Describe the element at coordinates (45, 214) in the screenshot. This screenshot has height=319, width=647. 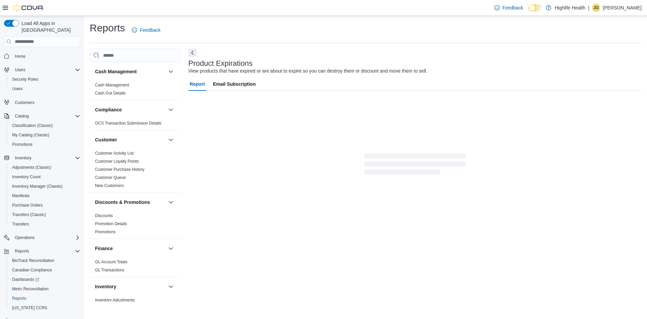
I see `span: Transfers (Classic)` at that location.